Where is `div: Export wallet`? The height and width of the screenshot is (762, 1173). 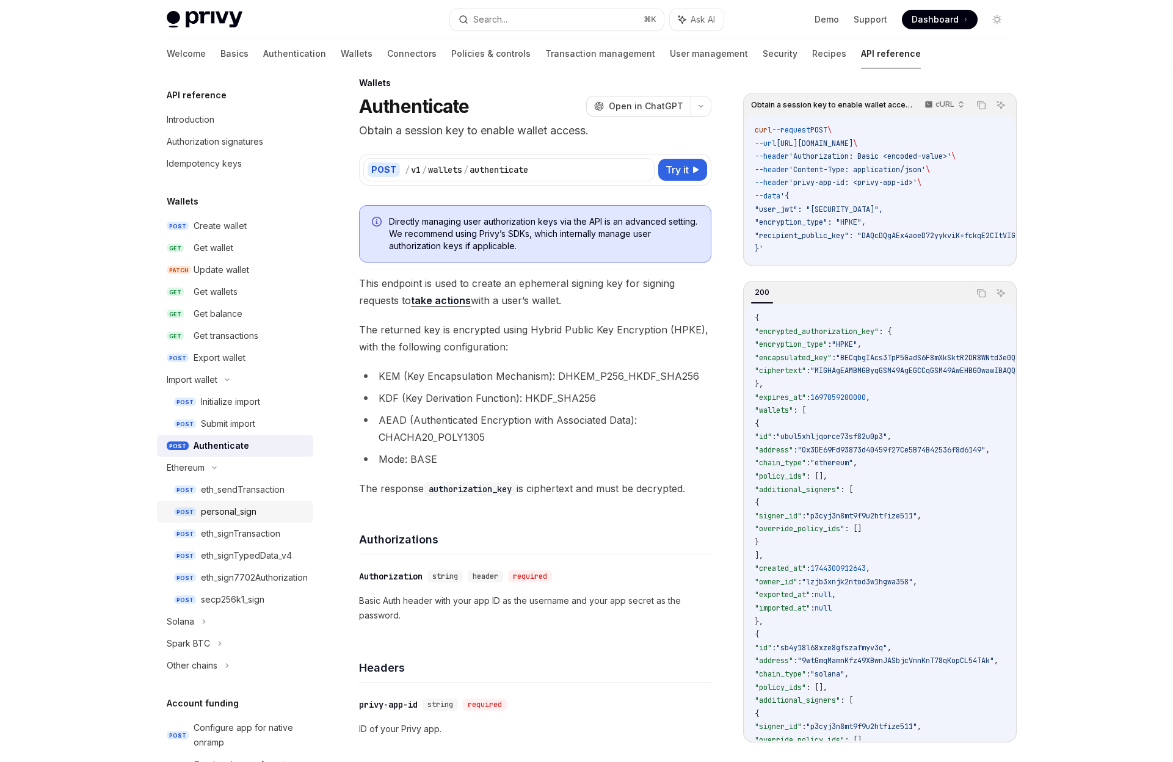 div: Export wallet is located at coordinates (219, 358).